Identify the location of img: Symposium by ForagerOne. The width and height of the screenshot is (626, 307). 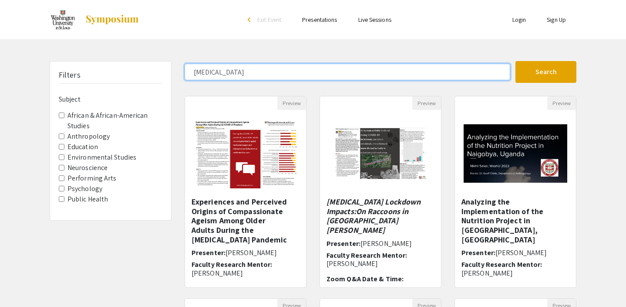
(112, 20).